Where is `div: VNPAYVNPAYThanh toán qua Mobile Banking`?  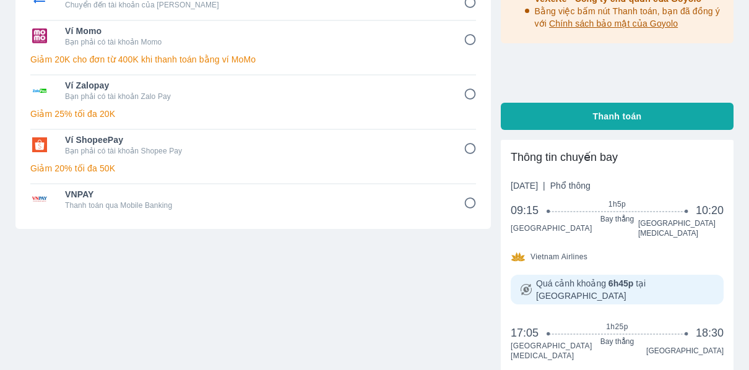 div: VNPAYVNPAYThanh toán qua Mobile Banking is located at coordinates (253, 199).